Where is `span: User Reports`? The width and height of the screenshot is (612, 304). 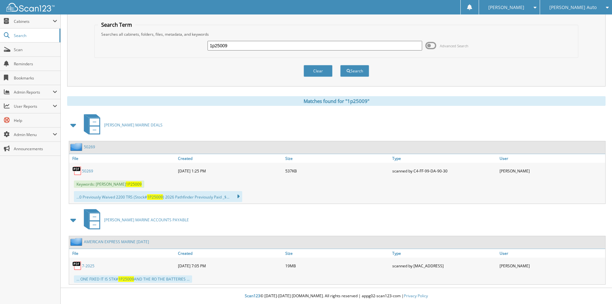 span: User Reports is located at coordinates (33, 106).